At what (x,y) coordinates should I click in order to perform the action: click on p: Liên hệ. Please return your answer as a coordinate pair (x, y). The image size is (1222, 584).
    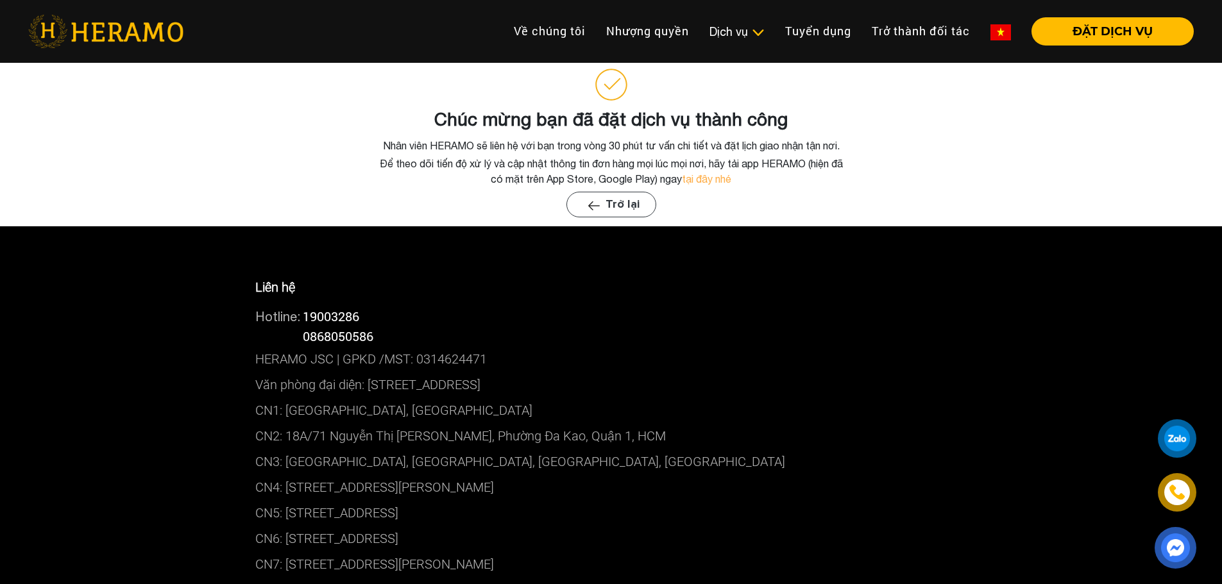
    Looking at the image, I should click on (611, 287).